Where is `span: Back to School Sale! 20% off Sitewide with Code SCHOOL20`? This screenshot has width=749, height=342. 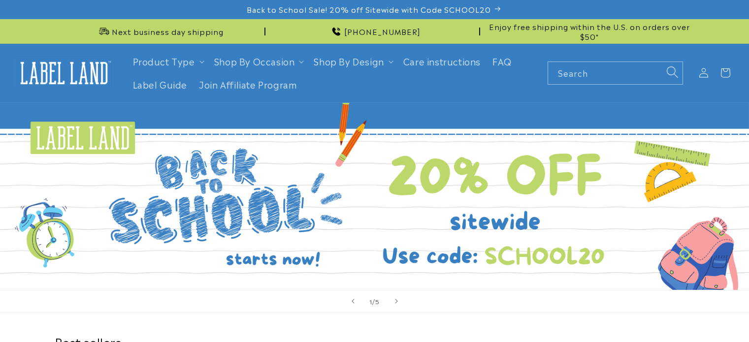 span: Back to School Sale! 20% off Sitewide with Code SCHOOL20 is located at coordinates (369, 9).